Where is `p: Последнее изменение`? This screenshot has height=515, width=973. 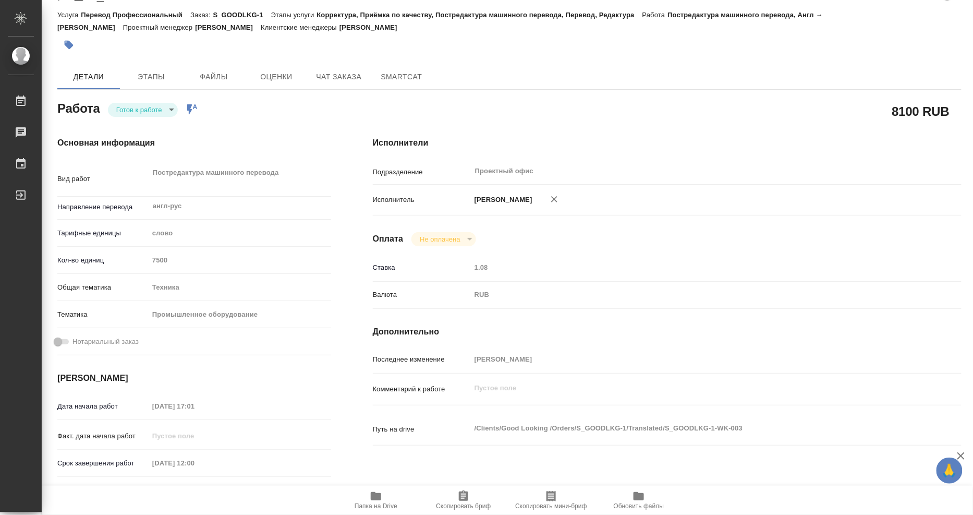
p: Последнее изменение is located at coordinates (422, 359).